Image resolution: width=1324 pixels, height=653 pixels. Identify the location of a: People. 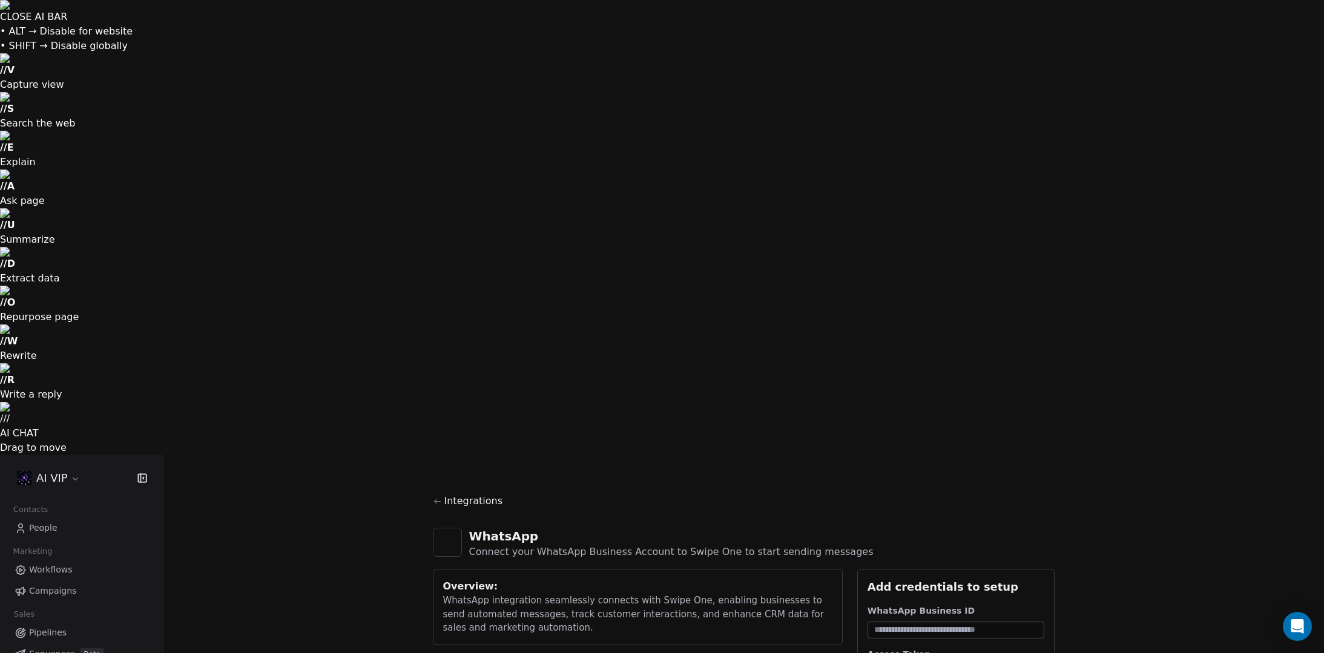
(81, 528).